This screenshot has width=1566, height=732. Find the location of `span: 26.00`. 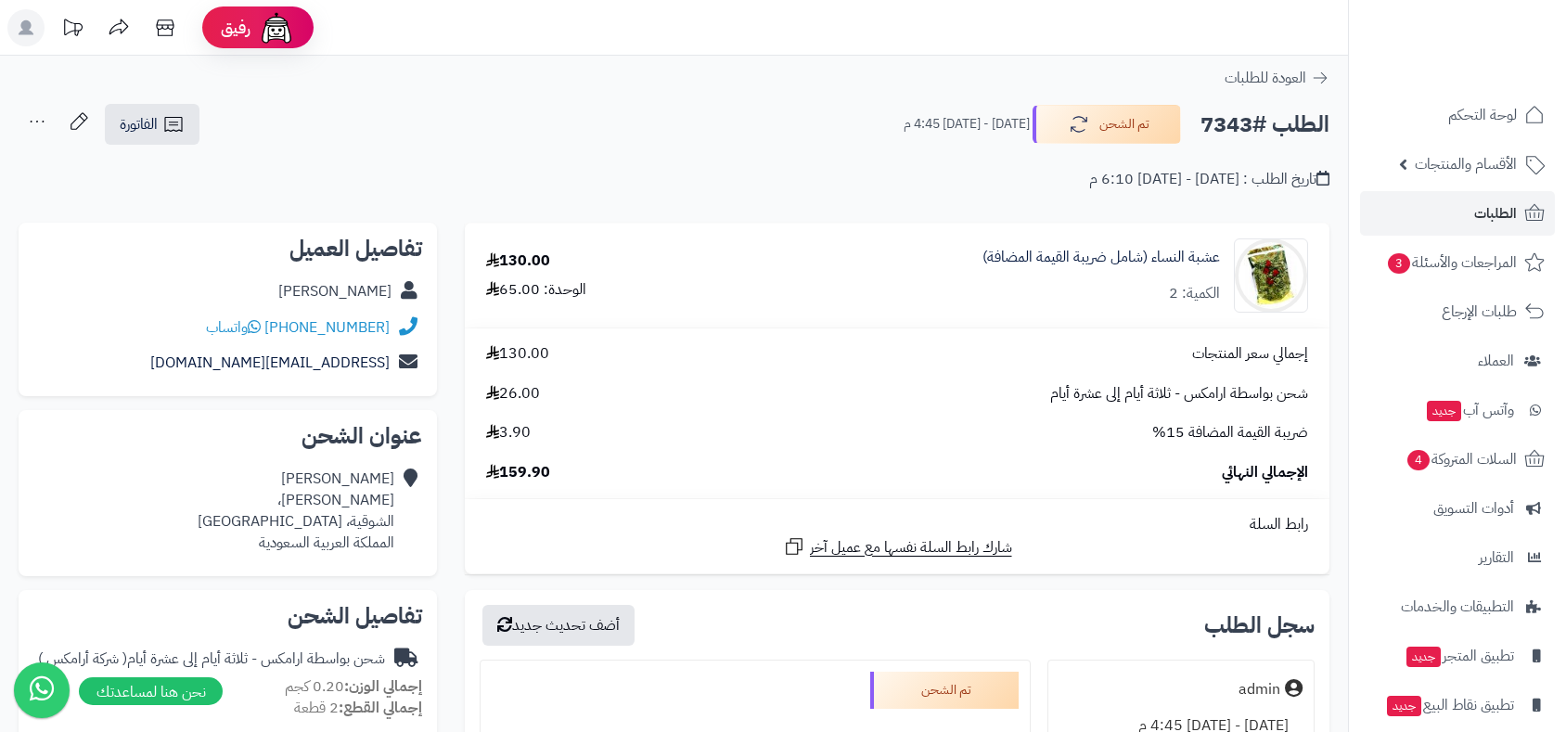

span: 26.00 is located at coordinates (513, 393).